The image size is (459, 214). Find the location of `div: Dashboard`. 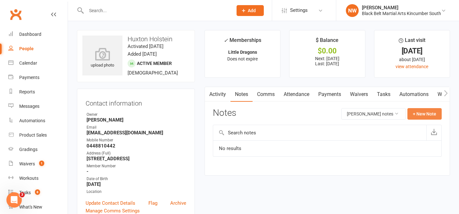

div: Dashboard is located at coordinates (30, 34).